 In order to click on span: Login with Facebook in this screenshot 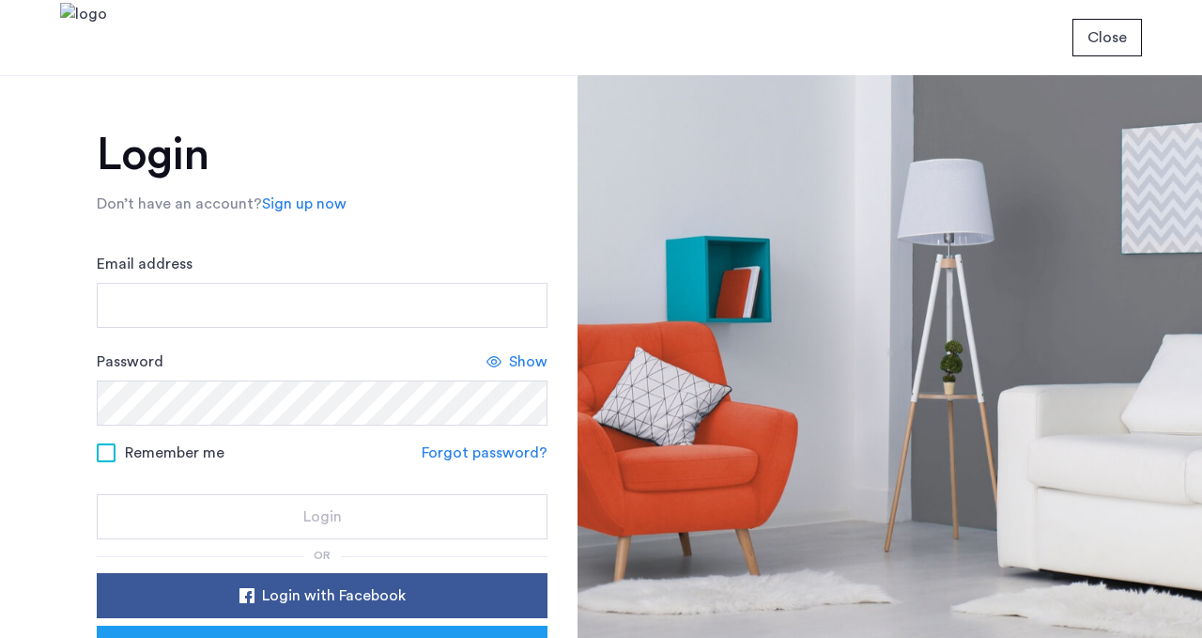, I will do `click(333, 596)`.